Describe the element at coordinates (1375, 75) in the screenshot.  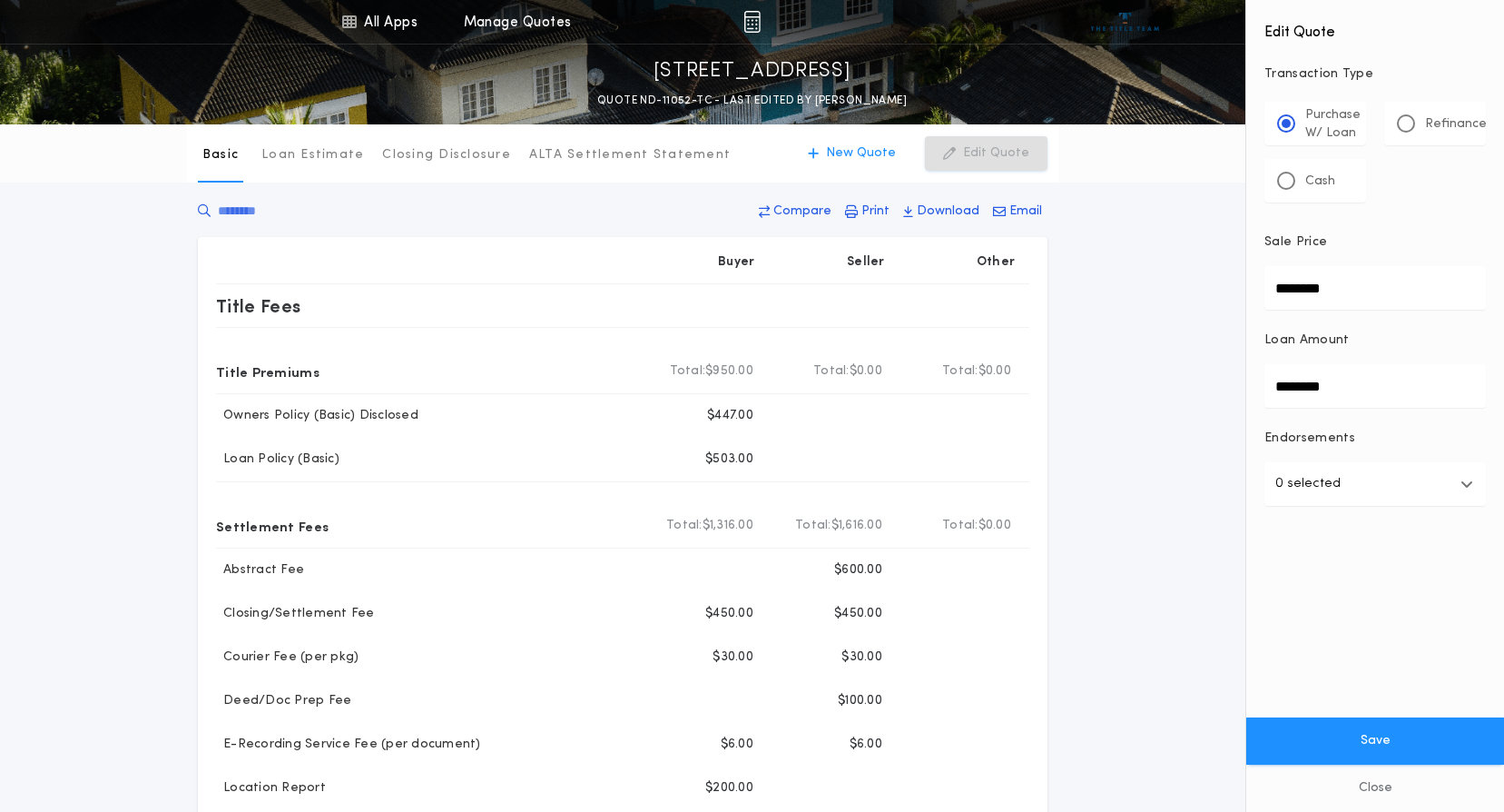
I see `p: Transaction Type` at that location.